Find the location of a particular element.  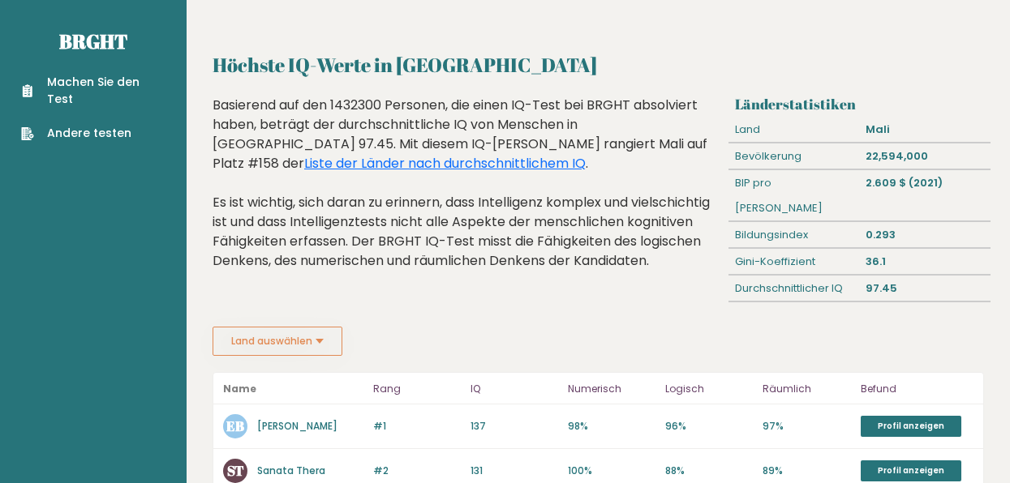

div: Basierend auf den 1432300 Personen, die einen IQ-Test bei BRGHT absolviert haben, beträgt der dur... is located at coordinates (467, 195).